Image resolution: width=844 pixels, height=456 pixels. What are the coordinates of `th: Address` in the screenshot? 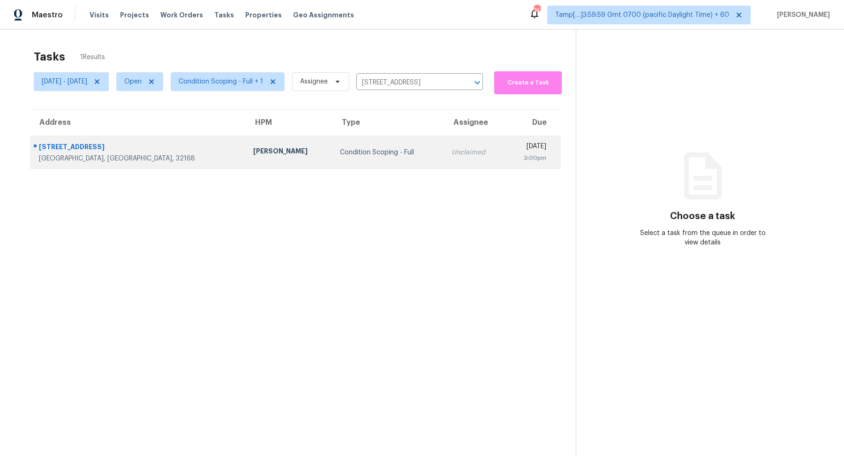 It's located at (138, 123).